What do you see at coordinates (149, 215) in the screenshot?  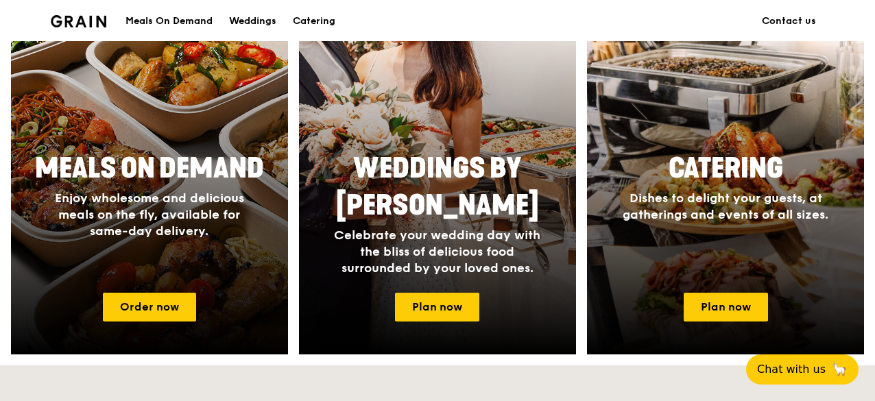 I see `span: Enjoy wholesome and delicious meals on the fly, available for same-day delivery.` at bounding box center [149, 215].